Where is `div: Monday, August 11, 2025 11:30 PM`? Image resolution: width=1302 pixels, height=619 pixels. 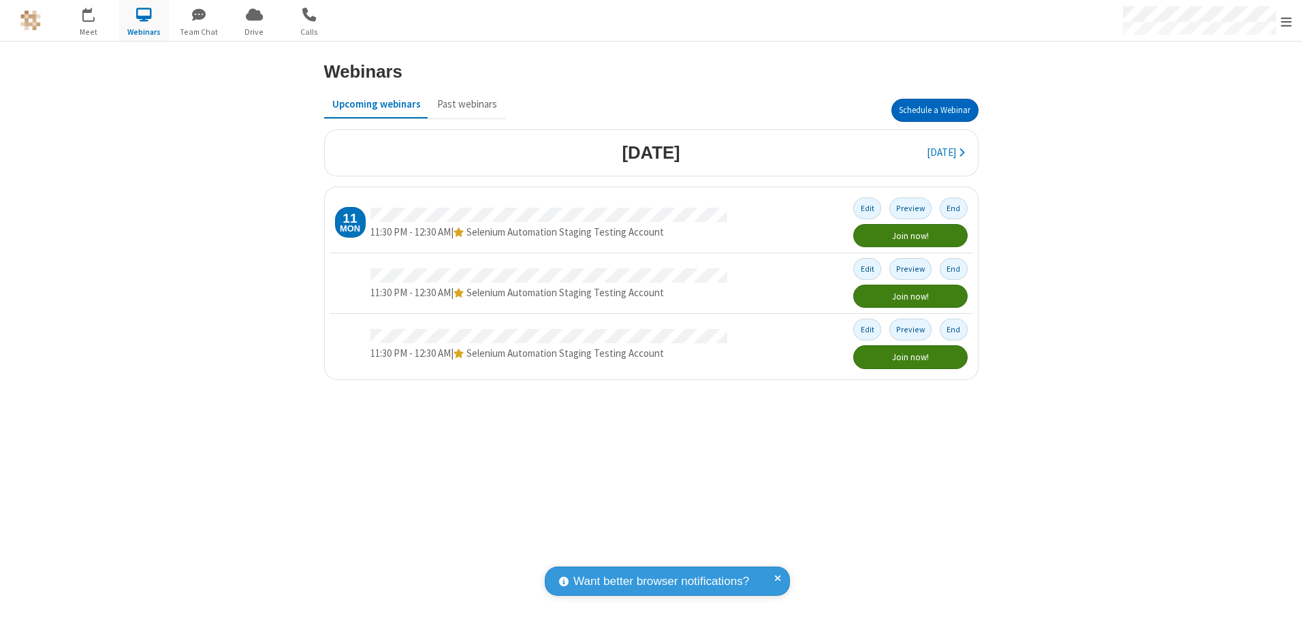
div: Monday, August 11, 2025 11:30 PM is located at coordinates (350, 222).